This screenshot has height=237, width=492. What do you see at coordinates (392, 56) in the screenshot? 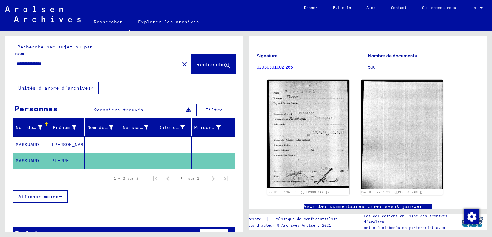
I see `b: Nombre de documents` at bounding box center [392, 56].